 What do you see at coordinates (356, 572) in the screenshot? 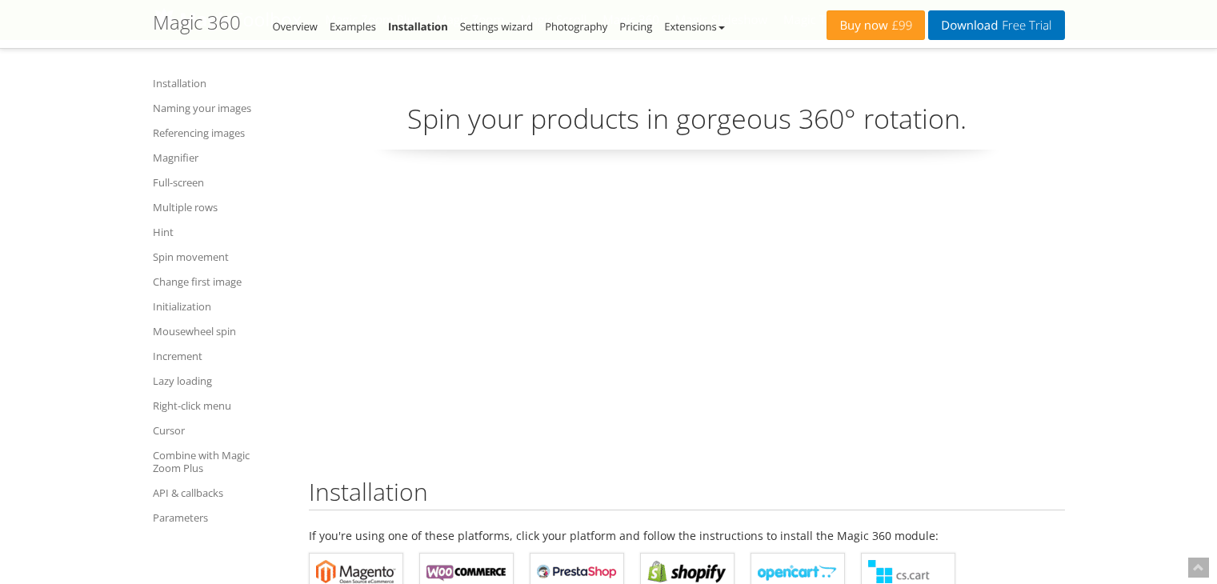
I see `b: Magic 360 for Magento` at bounding box center [356, 572].